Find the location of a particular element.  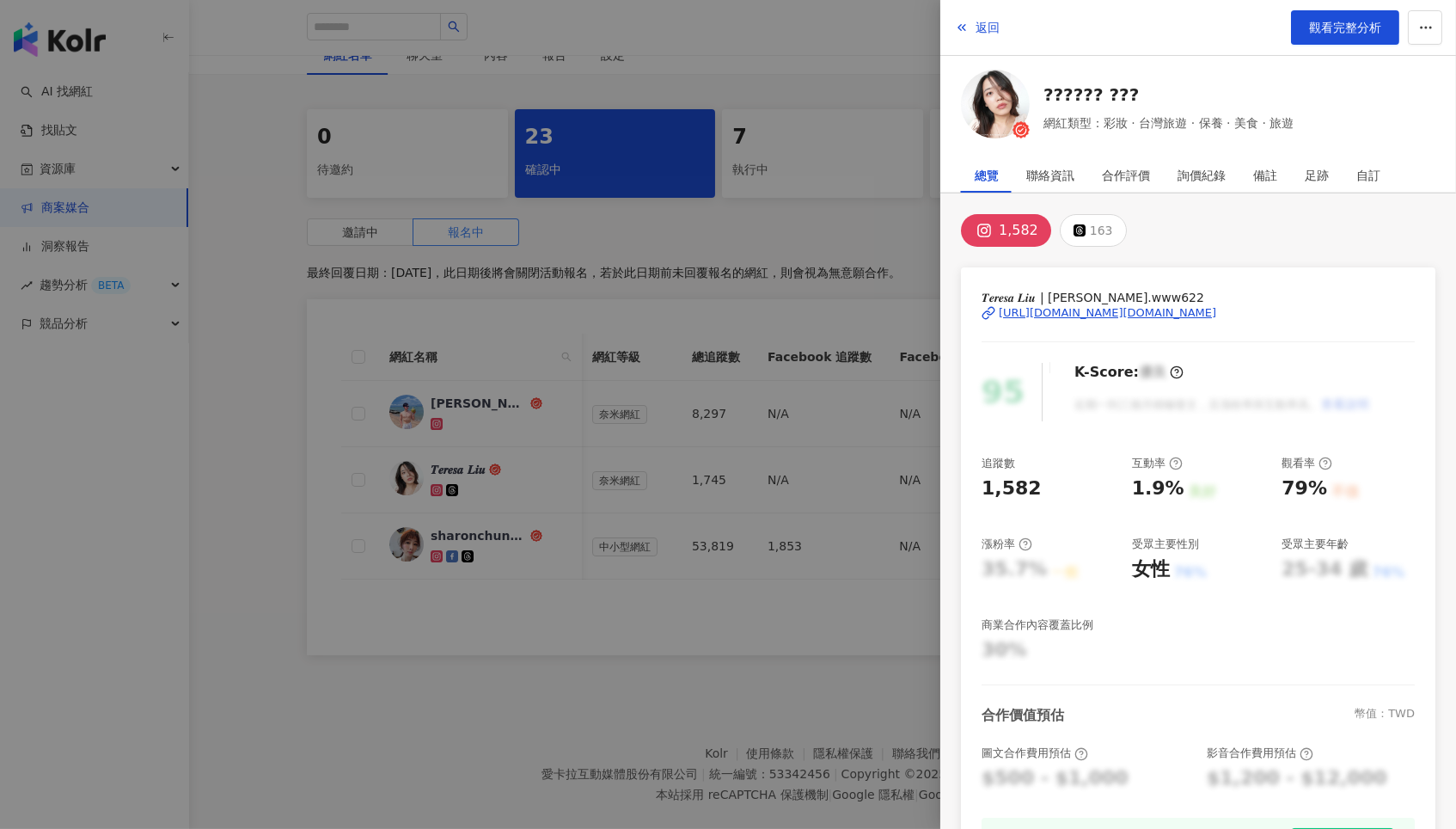

div: K-Score : is located at coordinates (1129, 373).